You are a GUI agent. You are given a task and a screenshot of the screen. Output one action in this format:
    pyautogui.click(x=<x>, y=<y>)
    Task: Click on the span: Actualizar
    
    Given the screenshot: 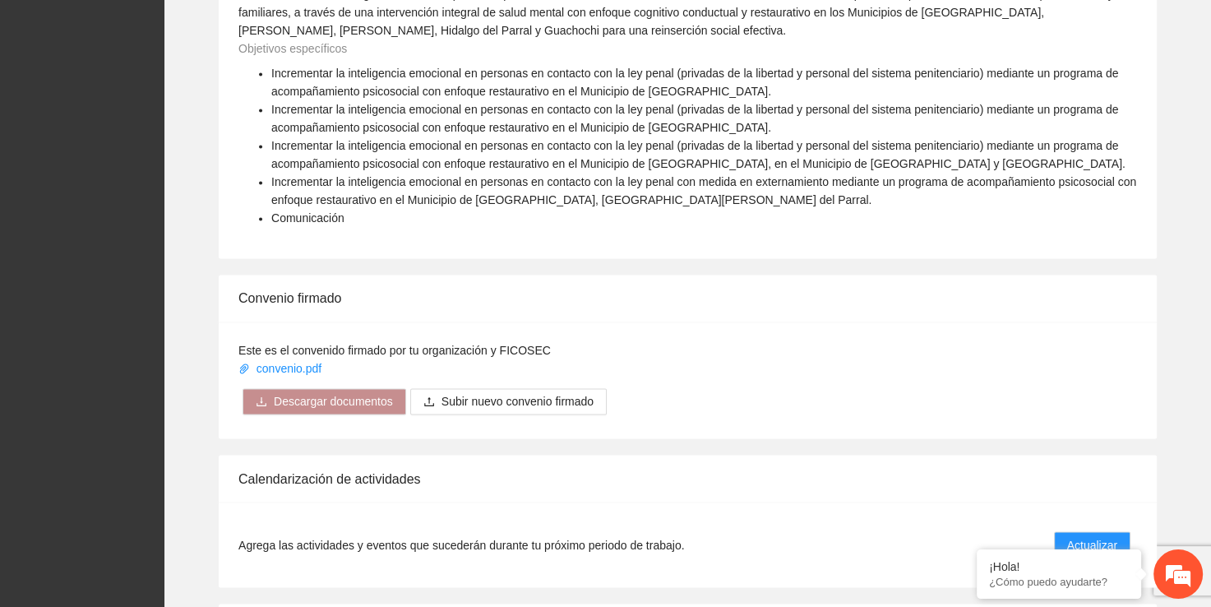 What is the action you would take?
    pyautogui.click(x=1092, y=544)
    